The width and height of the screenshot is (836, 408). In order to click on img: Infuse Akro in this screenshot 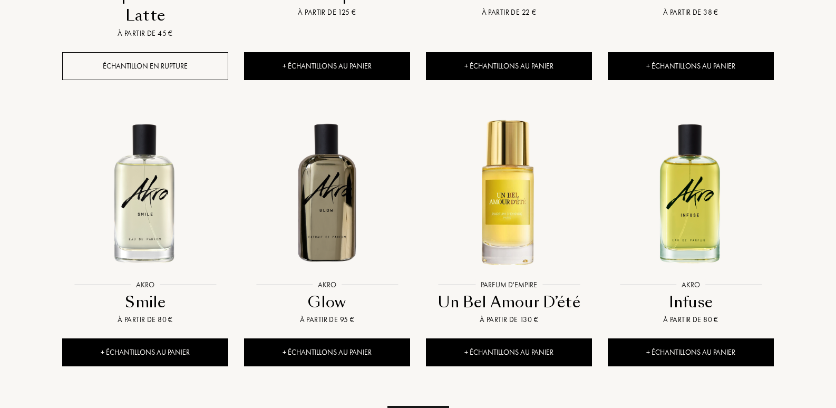, I will do `click(690, 192)`.